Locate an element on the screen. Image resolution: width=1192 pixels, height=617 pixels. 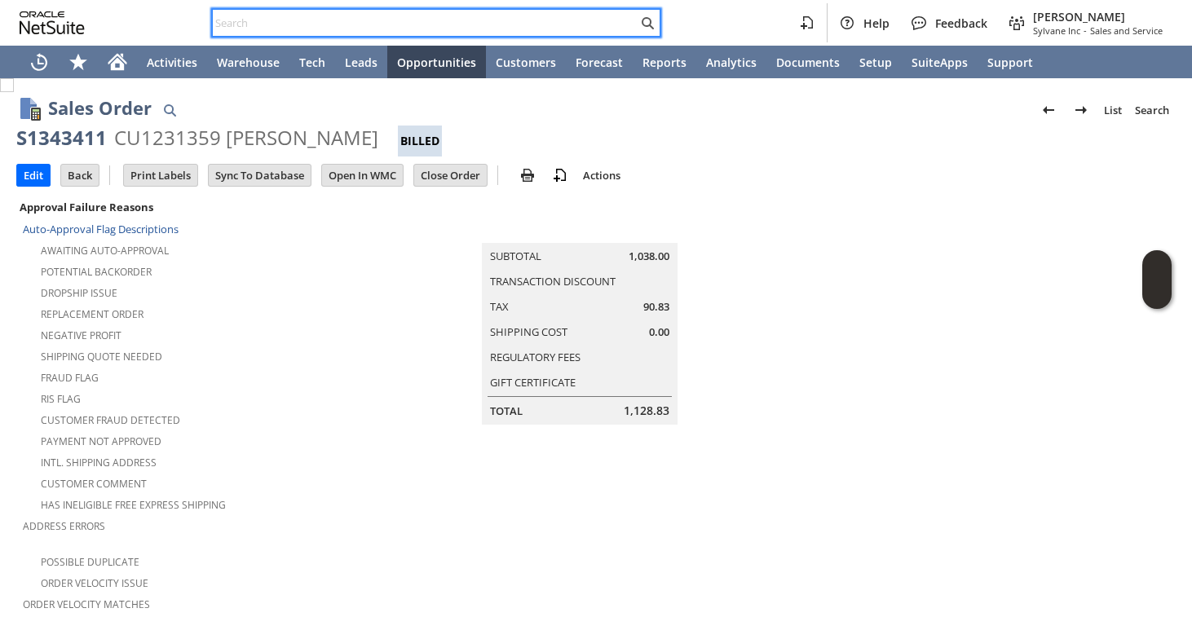
div: Billed is located at coordinates (420, 141).